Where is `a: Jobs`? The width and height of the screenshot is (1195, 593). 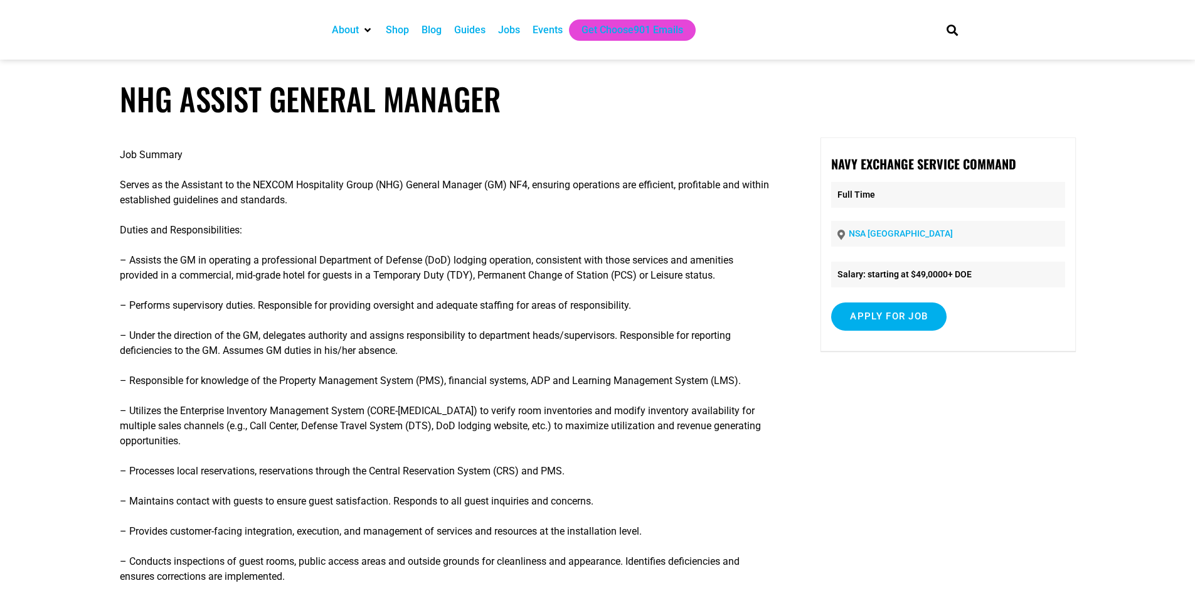 a: Jobs is located at coordinates (509, 30).